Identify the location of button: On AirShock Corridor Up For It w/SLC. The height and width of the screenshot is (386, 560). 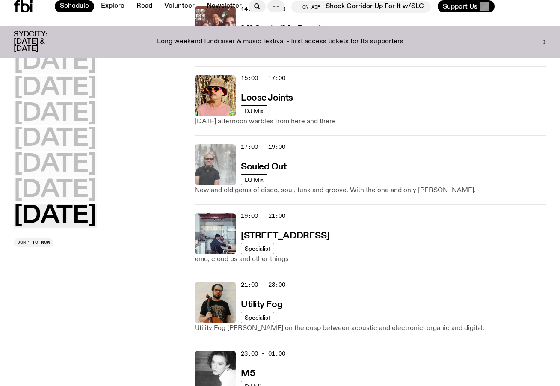
(361, 7).